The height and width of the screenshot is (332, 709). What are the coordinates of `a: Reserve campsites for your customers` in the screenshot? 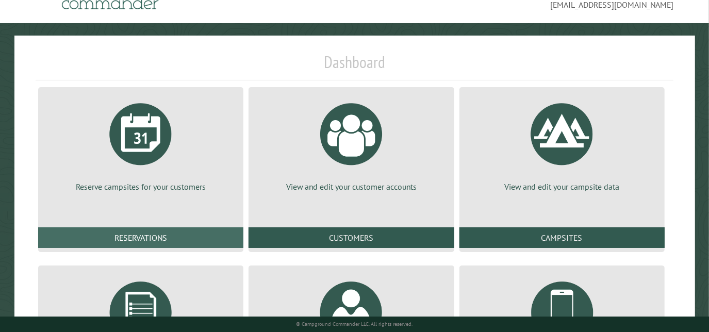 It's located at (141, 144).